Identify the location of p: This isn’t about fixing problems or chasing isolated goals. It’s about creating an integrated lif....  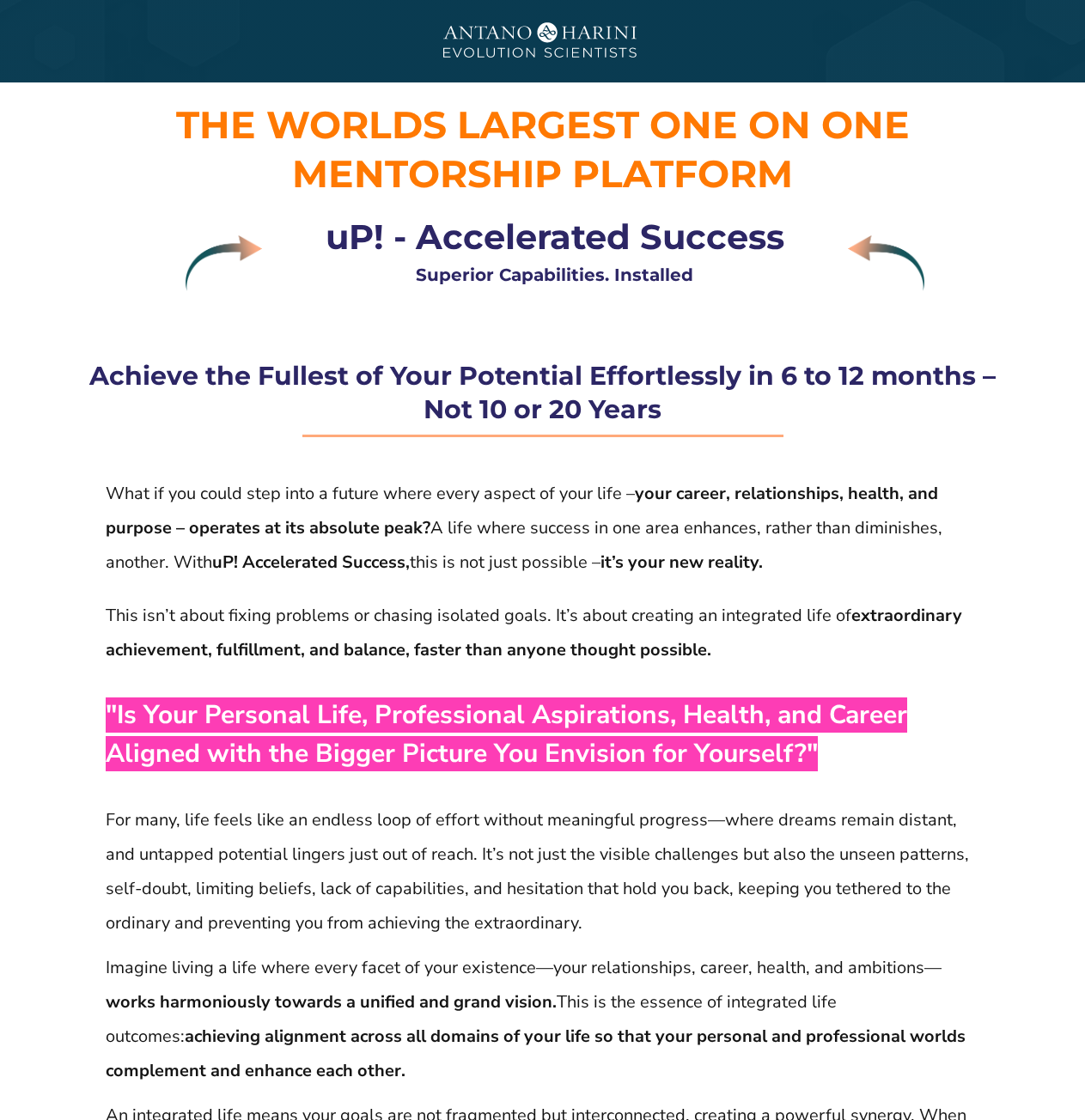
(542, 633).